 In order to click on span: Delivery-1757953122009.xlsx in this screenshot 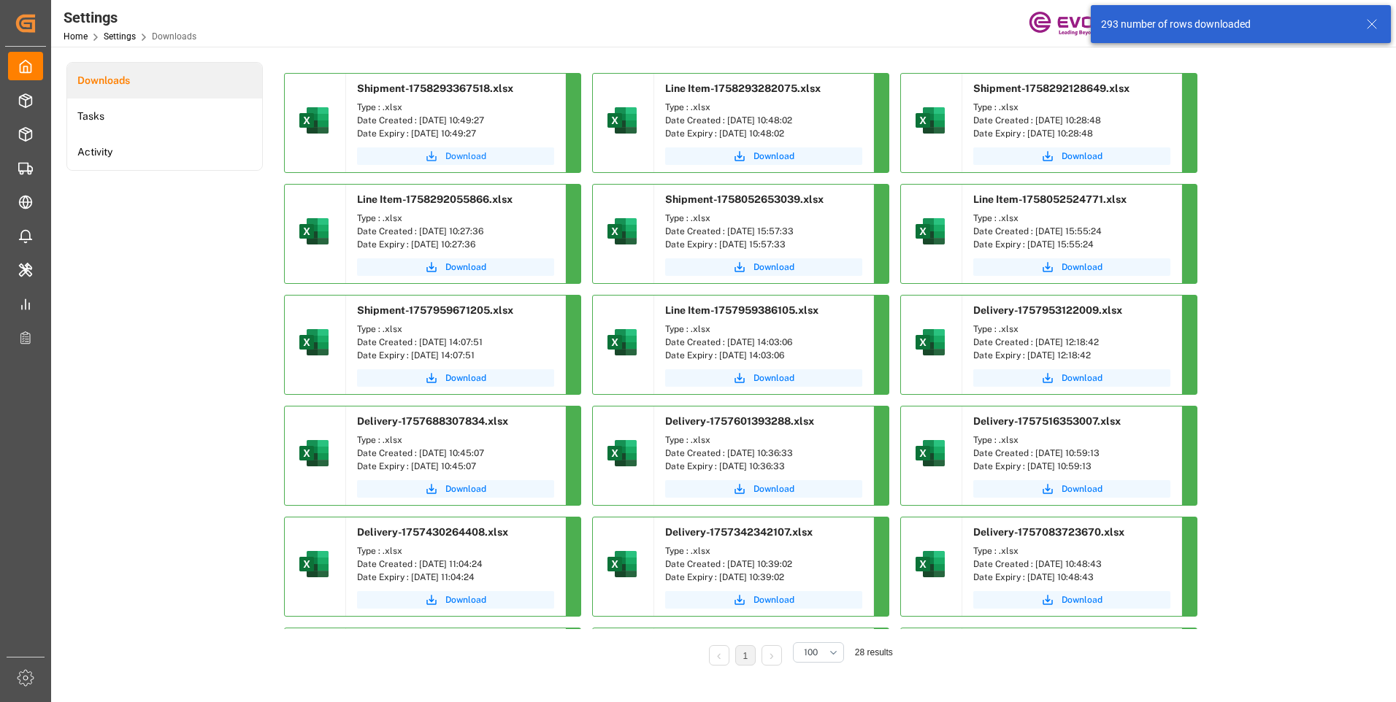, I will do `click(1048, 310)`.